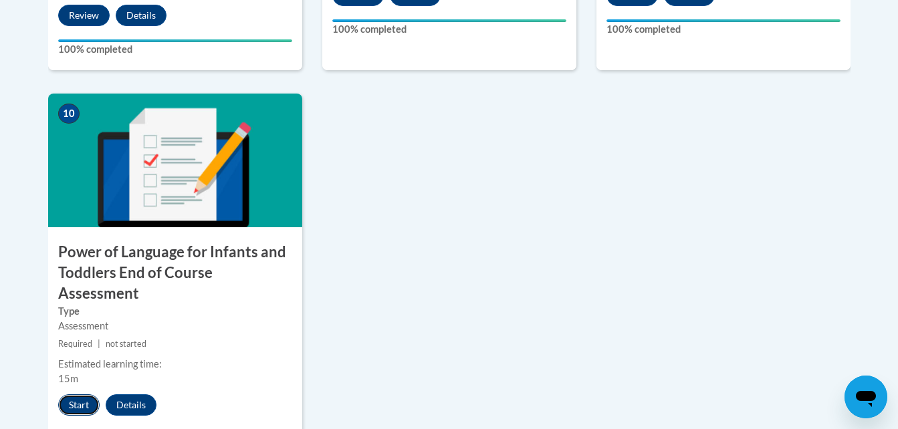 This screenshot has width=898, height=429. What do you see at coordinates (75, 344) in the screenshot?
I see `span: Required` at bounding box center [75, 344].